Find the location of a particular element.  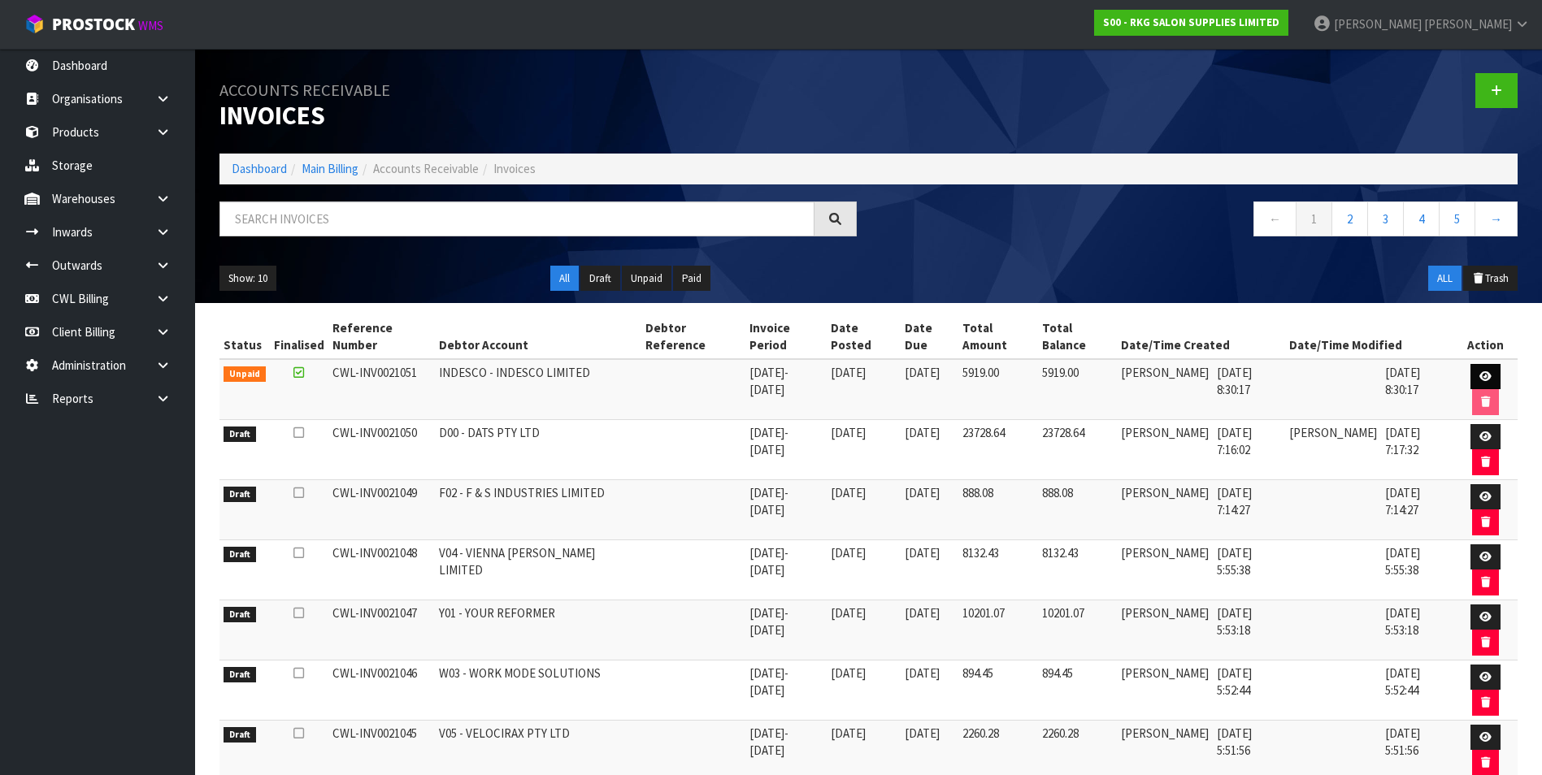

button: Paid is located at coordinates (692, 279).